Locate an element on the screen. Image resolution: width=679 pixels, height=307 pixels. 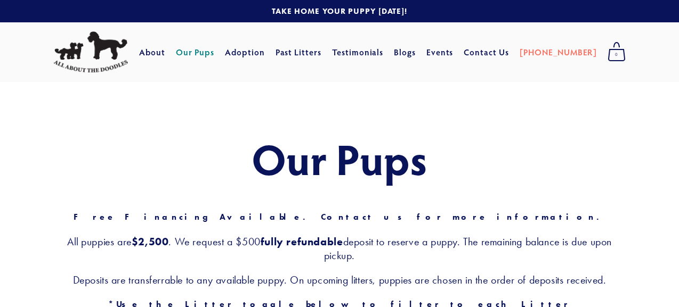
a: Testimonials is located at coordinates (357, 52).